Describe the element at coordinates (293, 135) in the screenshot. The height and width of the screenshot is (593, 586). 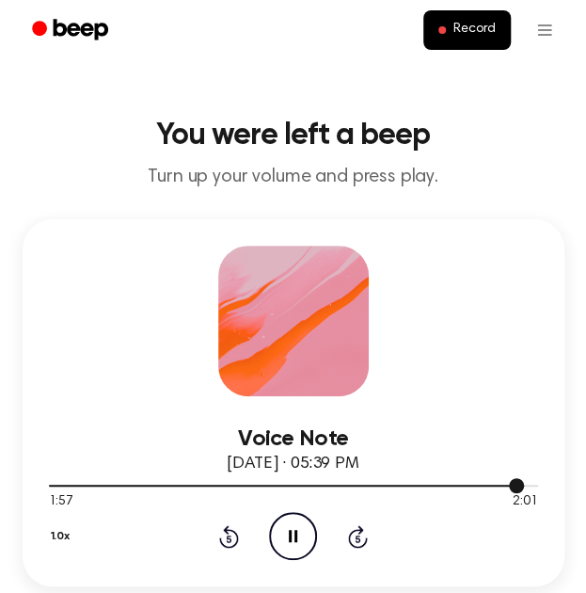
I see `h1: You were left a beep` at that location.